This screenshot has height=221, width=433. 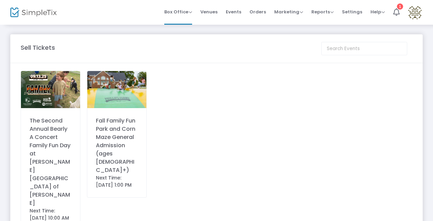 I want to click on span: Events, so click(x=233, y=12).